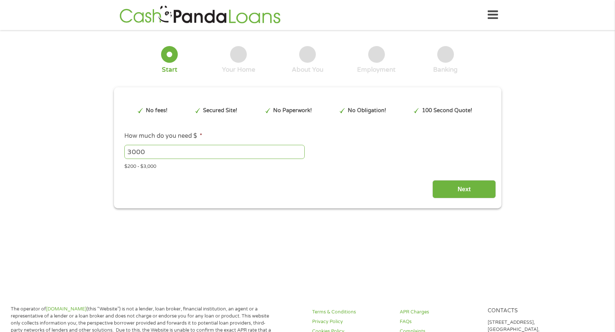 The image size is (615, 332). What do you see at coordinates (307, 165) in the screenshot?
I see `div: $200 - $3,000` at bounding box center [307, 165].